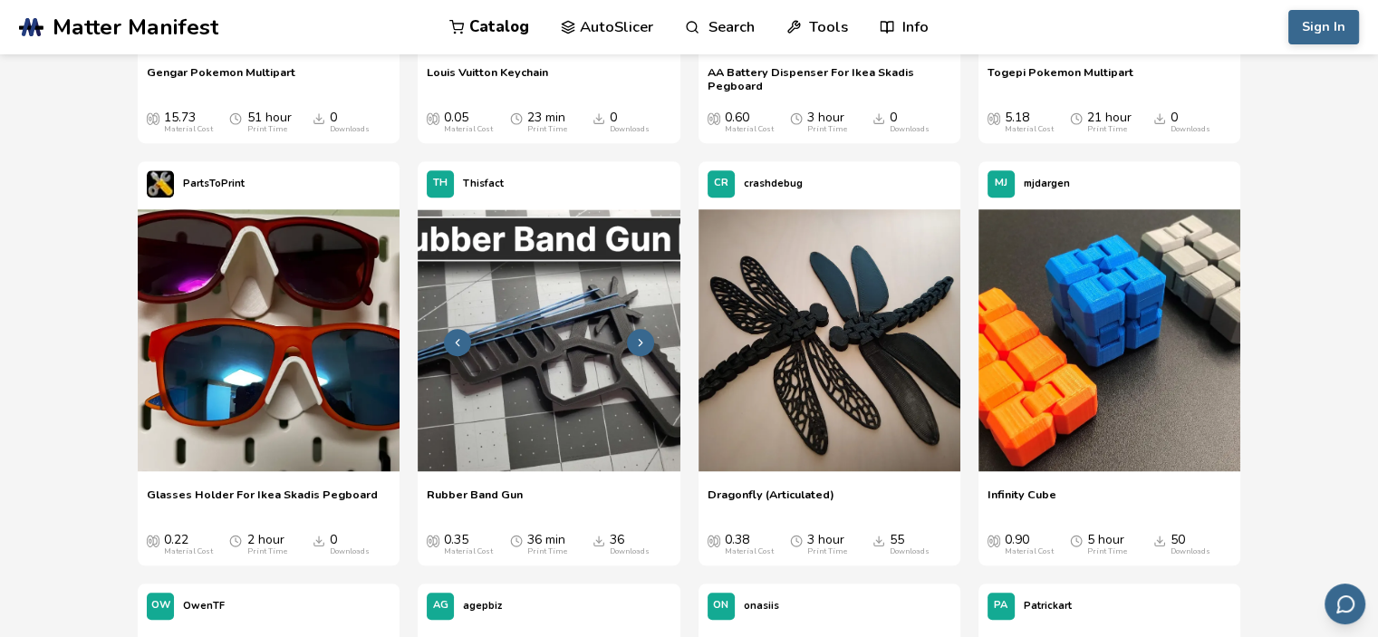  I want to click on span: CR, so click(721, 183).